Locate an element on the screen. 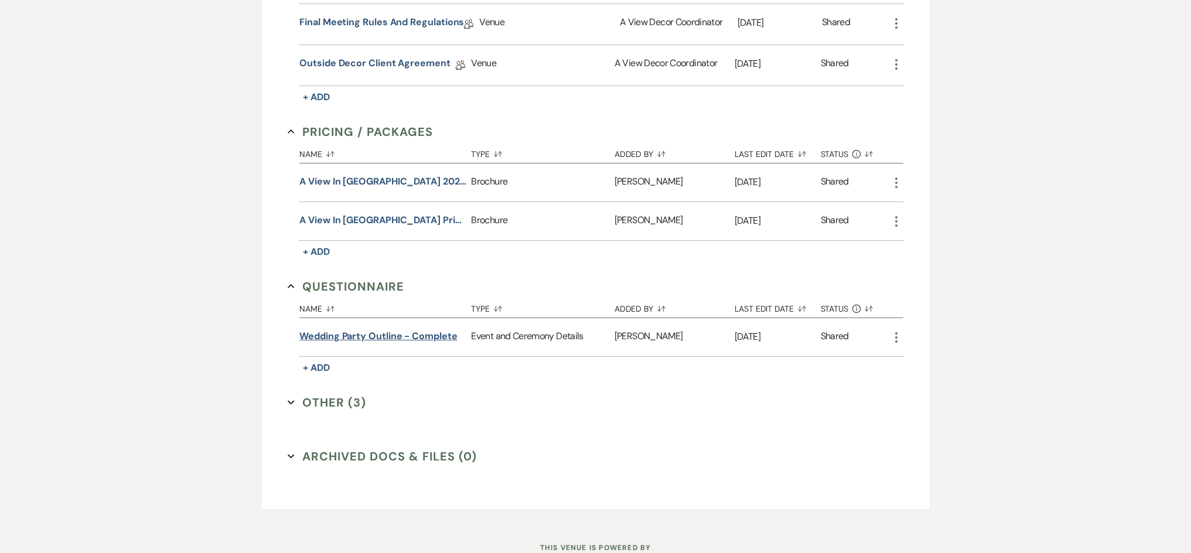  a: Outside Decor Client Agreement is located at coordinates (375, 65).